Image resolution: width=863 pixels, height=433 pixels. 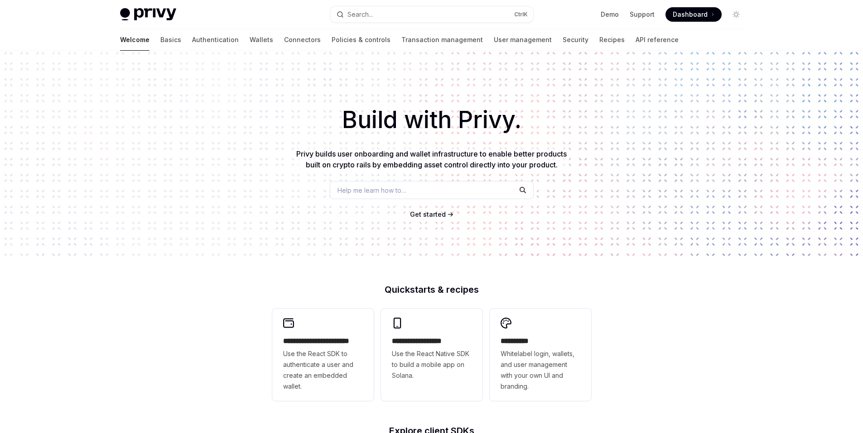 I want to click on img: light logo, so click(x=148, y=14).